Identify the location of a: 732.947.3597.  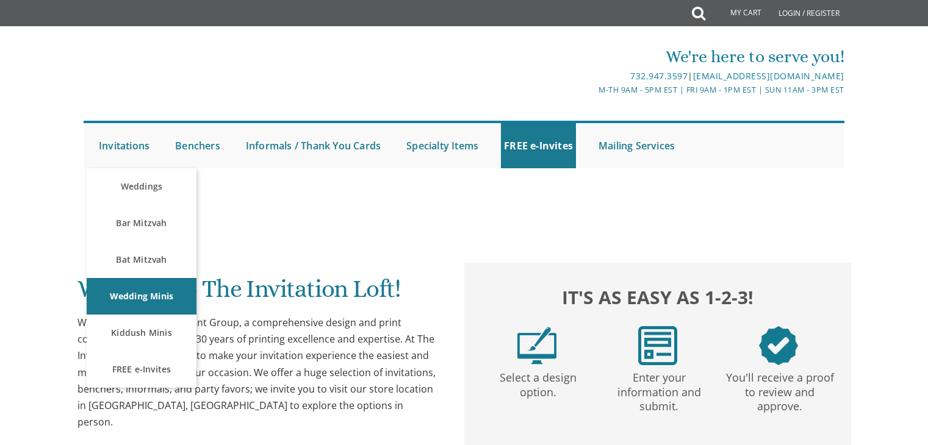
(659, 76).